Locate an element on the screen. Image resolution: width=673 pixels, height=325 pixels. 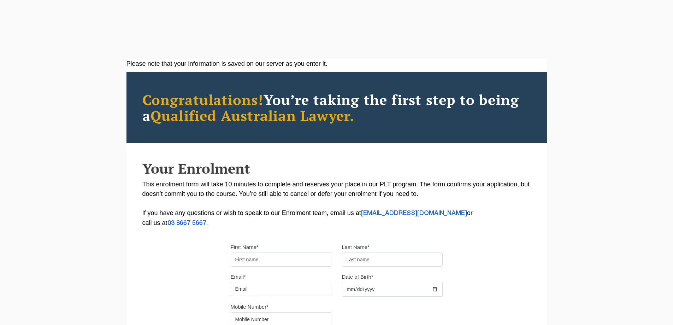
input: Last name is located at coordinates (392, 259).